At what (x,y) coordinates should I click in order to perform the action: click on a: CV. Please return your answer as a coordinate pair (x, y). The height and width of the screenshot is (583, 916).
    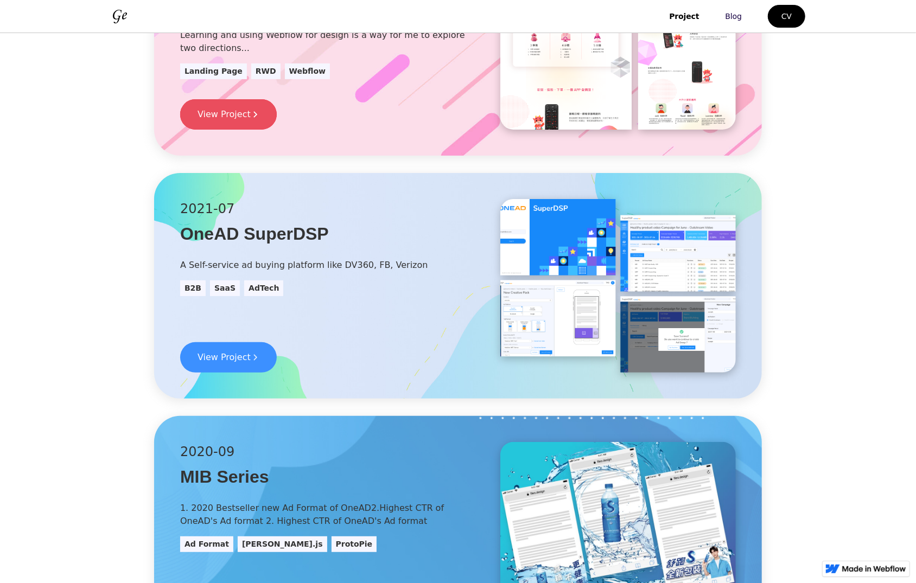
    Looking at the image, I should click on (786, 16).